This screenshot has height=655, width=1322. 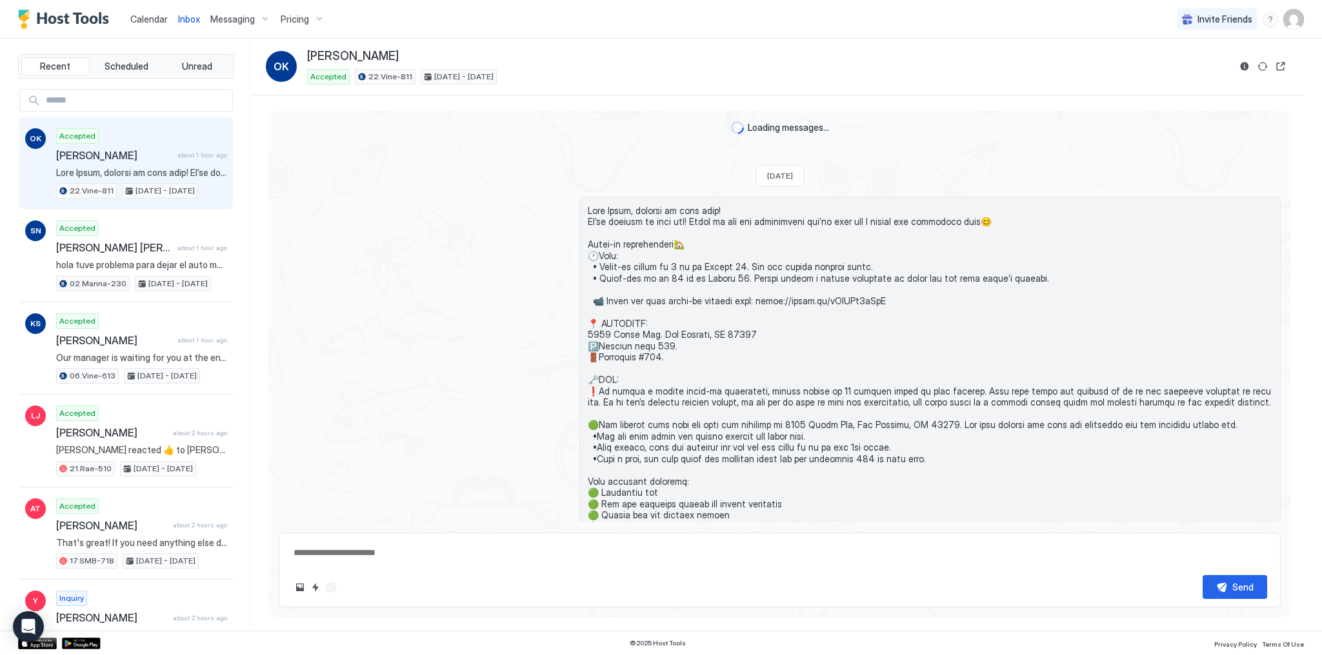 I want to click on div: menu, so click(x=1270, y=19).